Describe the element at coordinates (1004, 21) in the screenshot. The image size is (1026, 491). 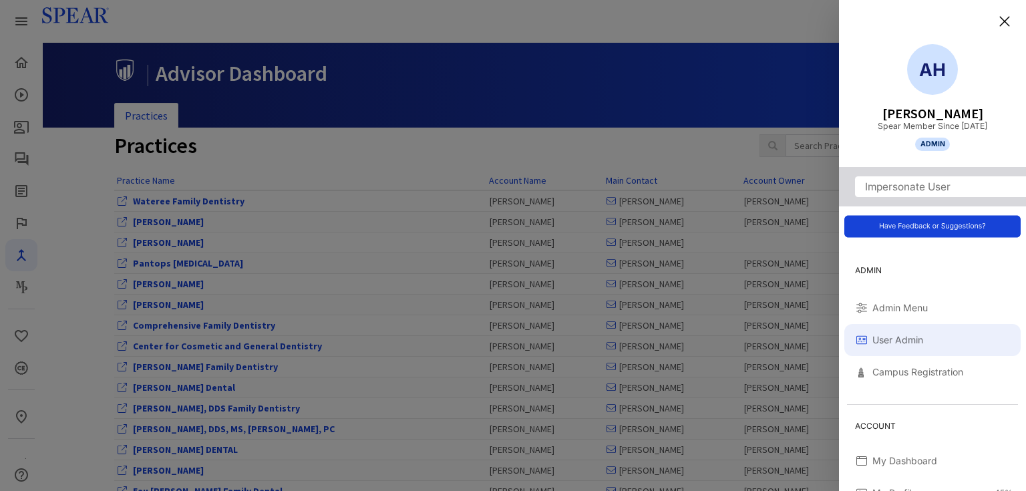
I see `button: Close` at that location.